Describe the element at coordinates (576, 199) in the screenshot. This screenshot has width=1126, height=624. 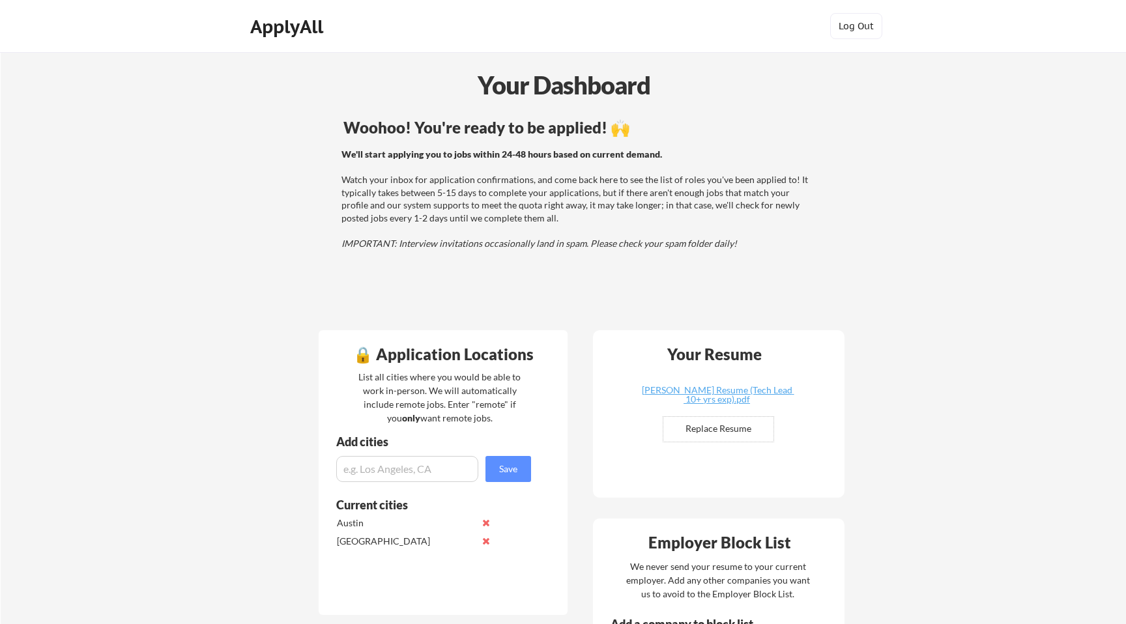
I see `div: Watch your inbox for application confirmations, and come back here to see the list of roles you'v...` at that location.